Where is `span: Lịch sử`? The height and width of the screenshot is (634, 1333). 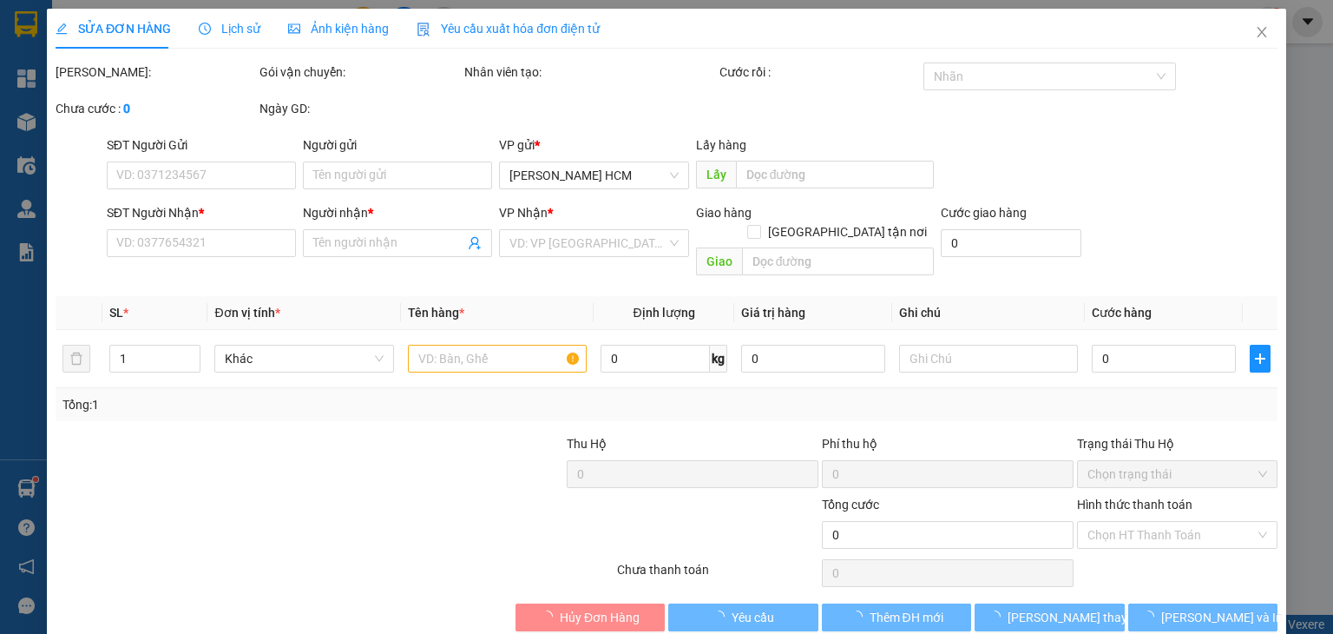 span: Lịch sử is located at coordinates (229, 29).